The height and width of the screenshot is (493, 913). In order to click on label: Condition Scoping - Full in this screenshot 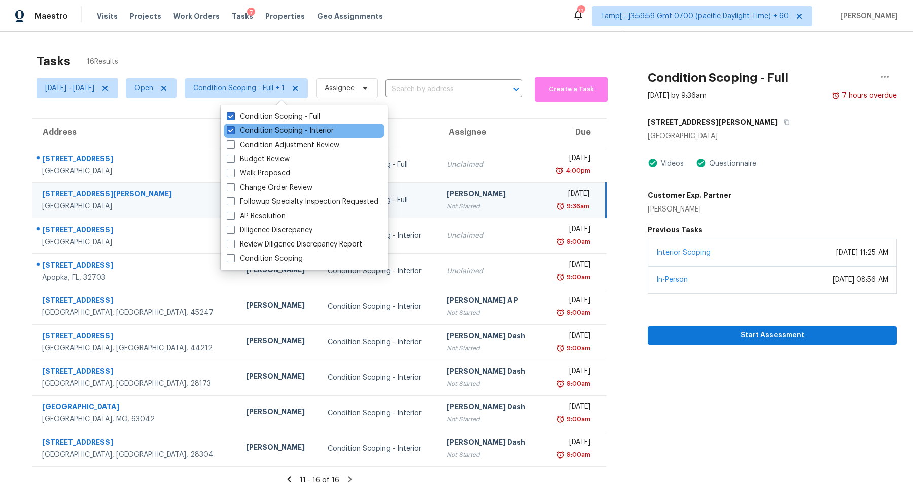, I will do `click(273, 117)`.